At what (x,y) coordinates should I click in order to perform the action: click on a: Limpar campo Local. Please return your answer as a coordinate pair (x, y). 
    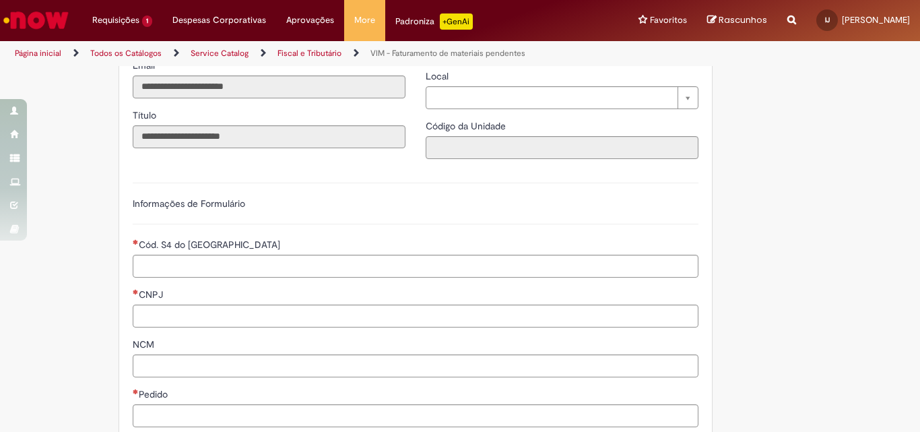
    Looking at the image, I should click on (561, 98).